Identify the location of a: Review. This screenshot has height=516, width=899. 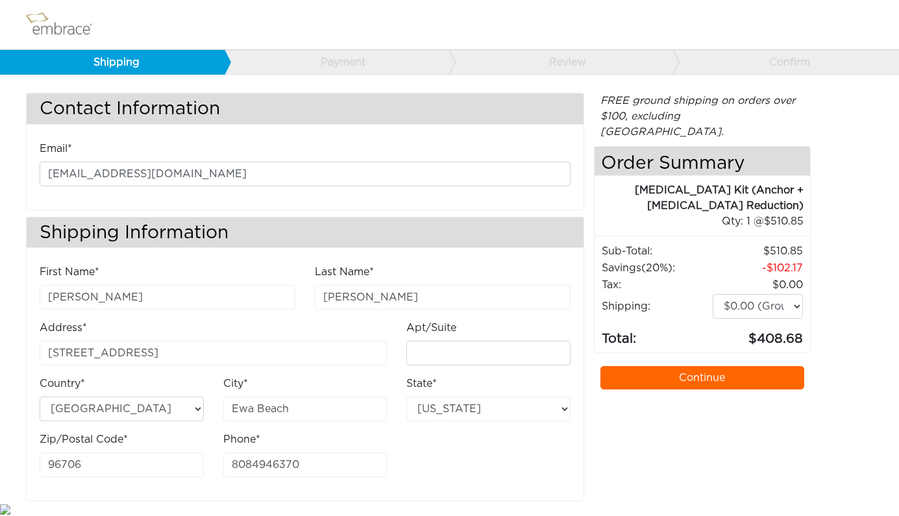
(561, 62).